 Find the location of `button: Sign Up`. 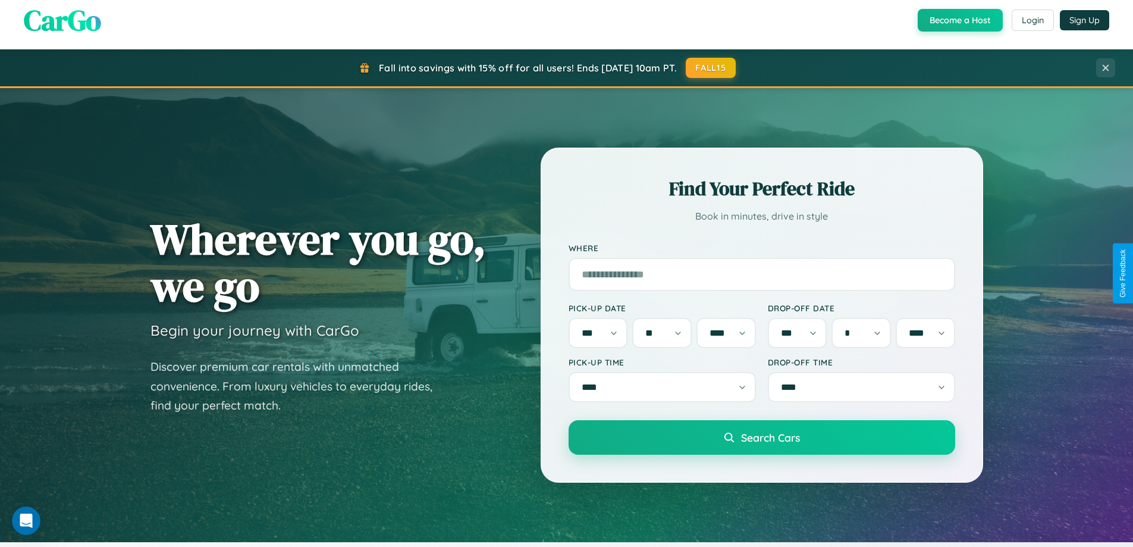

button: Sign Up is located at coordinates (1085, 20).